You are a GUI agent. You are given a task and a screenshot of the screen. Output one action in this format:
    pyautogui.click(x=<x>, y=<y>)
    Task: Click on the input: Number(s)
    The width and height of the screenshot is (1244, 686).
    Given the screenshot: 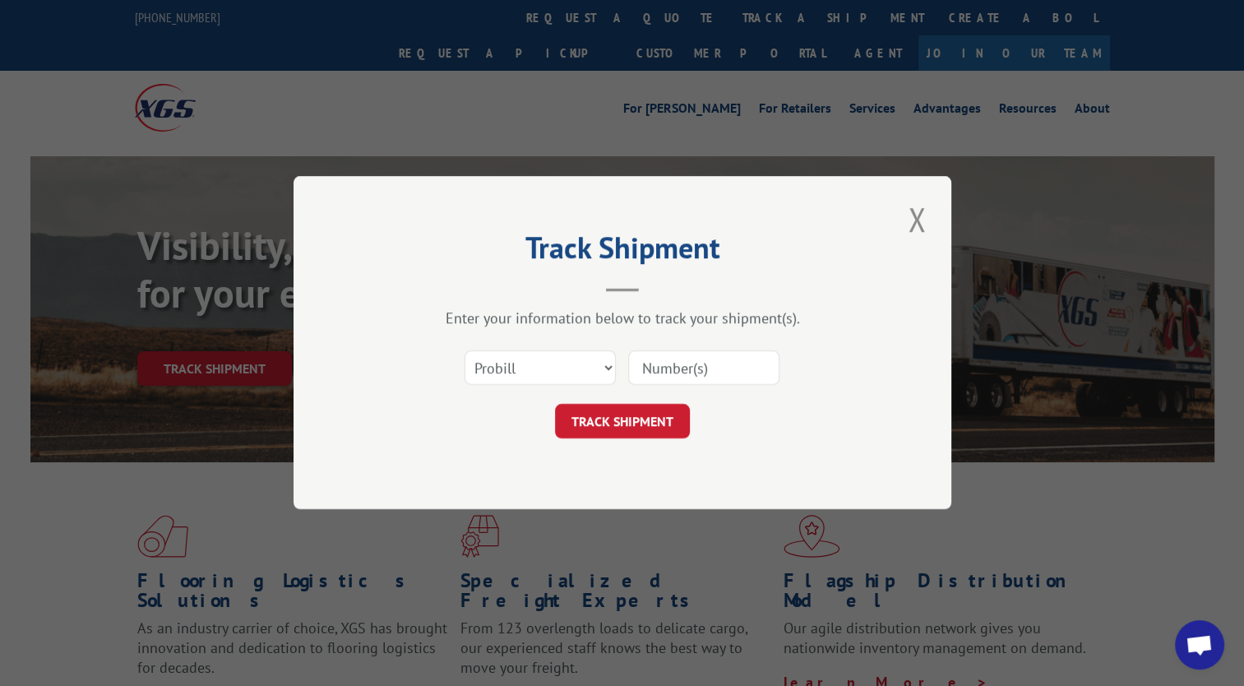 What is the action you would take?
    pyautogui.click(x=704, y=368)
    